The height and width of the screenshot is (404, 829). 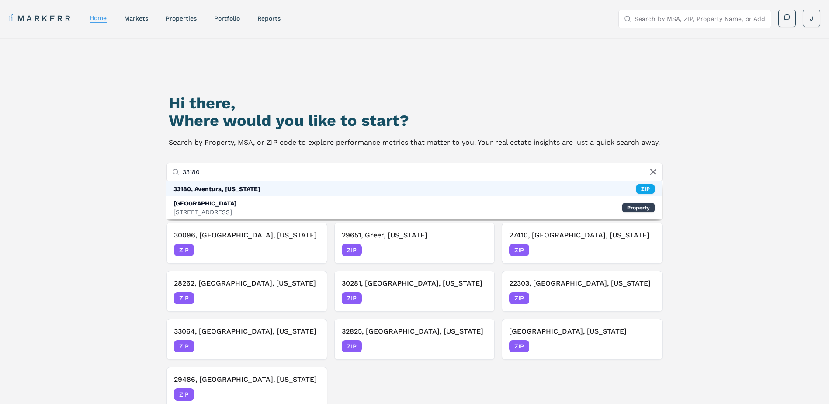 What do you see at coordinates (639, 208) in the screenshot?
I see `div: Property` at bounding box center [639, 208].